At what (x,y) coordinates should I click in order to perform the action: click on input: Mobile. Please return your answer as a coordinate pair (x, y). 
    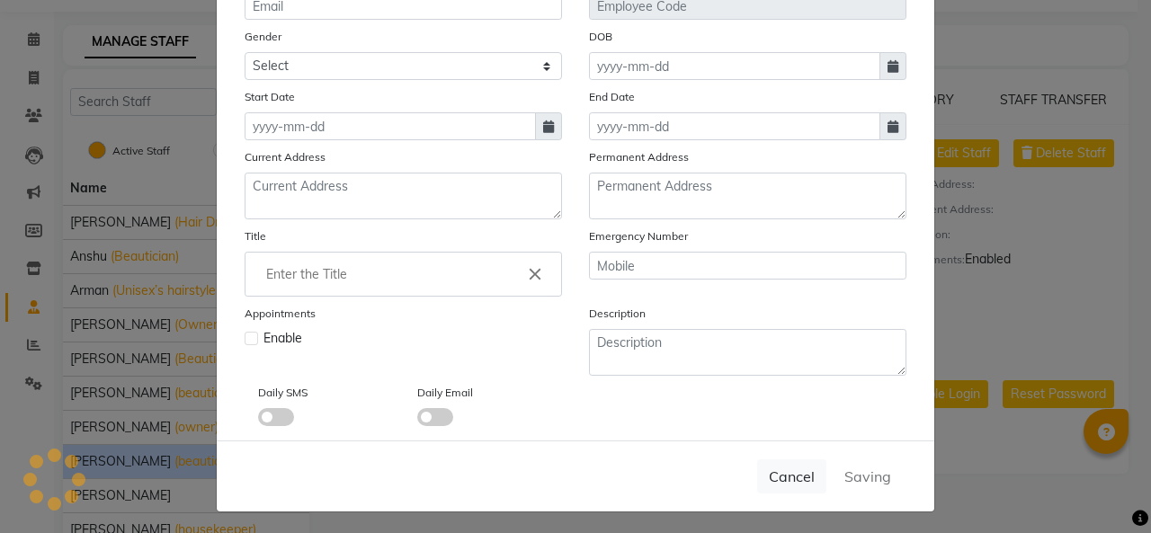
    Looking at the image, I should click on (748, 265).